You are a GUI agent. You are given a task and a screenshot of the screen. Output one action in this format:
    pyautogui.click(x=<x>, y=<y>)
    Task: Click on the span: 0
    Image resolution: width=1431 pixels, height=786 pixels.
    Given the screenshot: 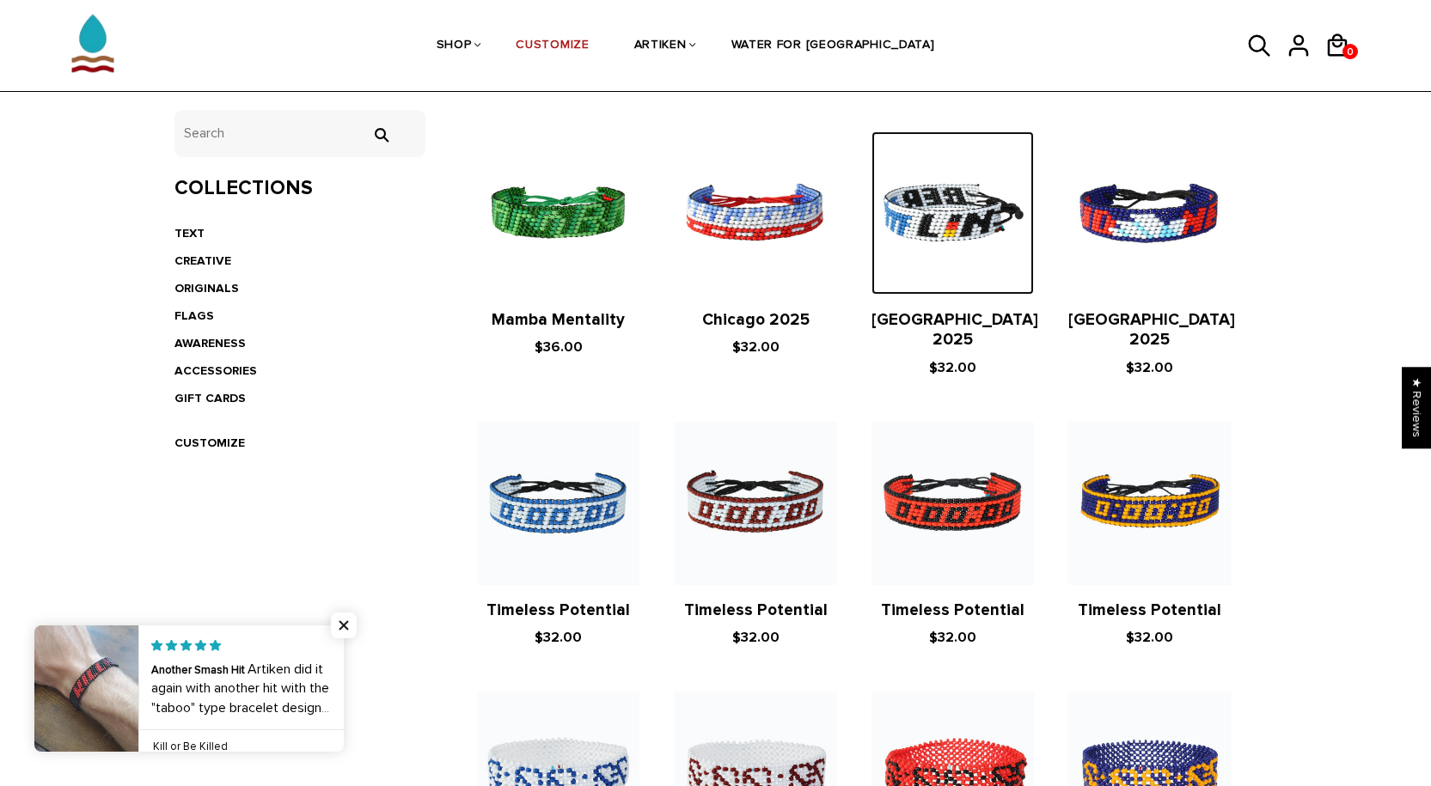 What is the action you would take?
    pyautogui.click(x=1350, y=52)
    